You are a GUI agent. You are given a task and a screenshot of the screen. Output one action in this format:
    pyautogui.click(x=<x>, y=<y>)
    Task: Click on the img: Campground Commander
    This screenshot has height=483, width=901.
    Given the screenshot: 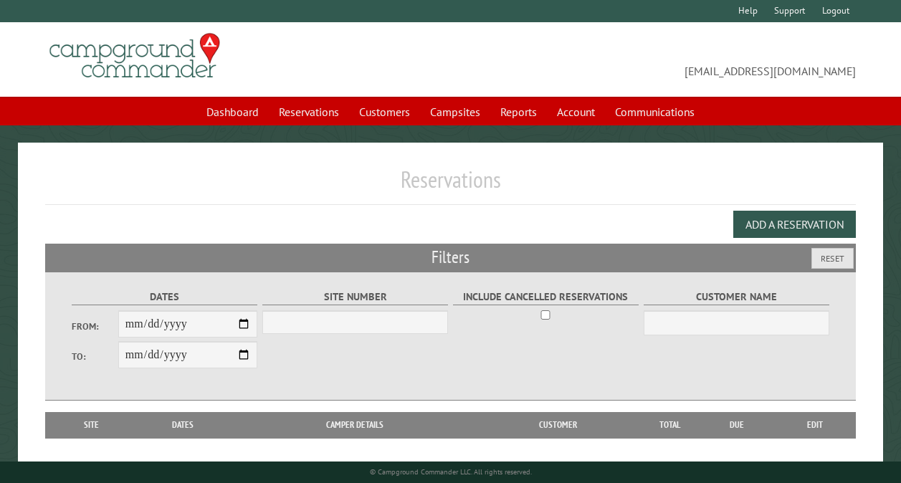 What is the action you would take?
    pyautogui.click(x=135, y=56)
    